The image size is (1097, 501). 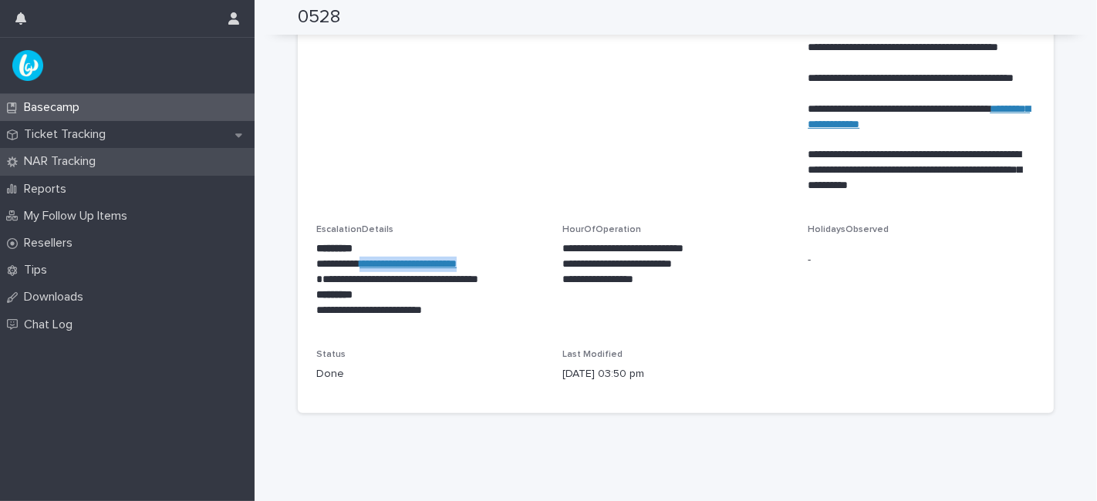 I want to click on p: Resellers, so click(x=51, y=243).